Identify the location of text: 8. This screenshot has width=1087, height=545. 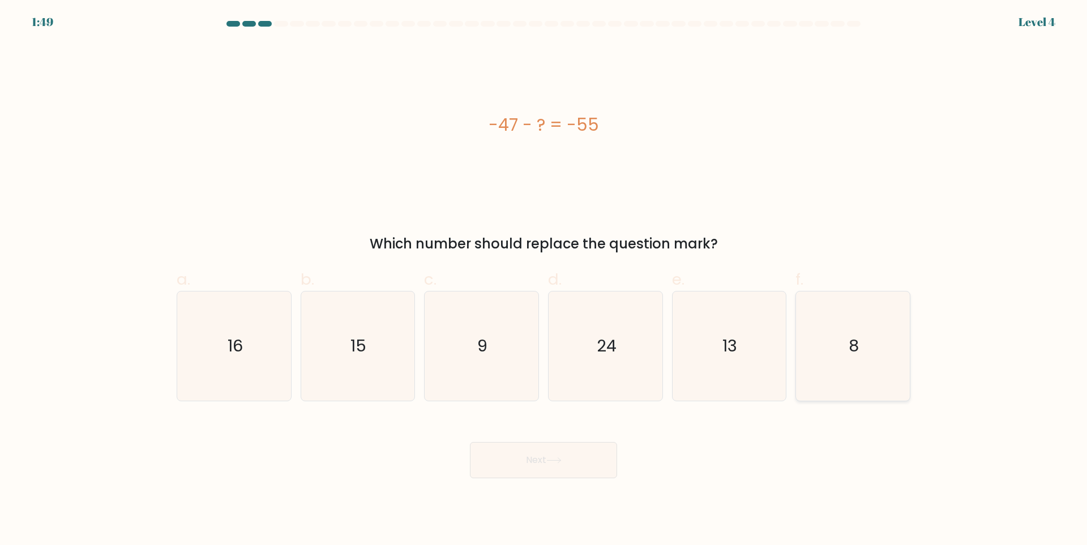
(854, 346).